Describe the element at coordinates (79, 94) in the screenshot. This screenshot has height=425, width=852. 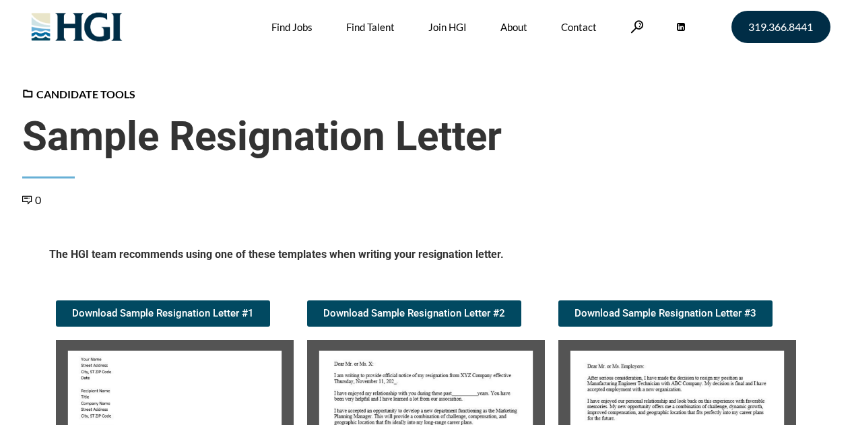
I see `a: Candidate Tools` at that location.